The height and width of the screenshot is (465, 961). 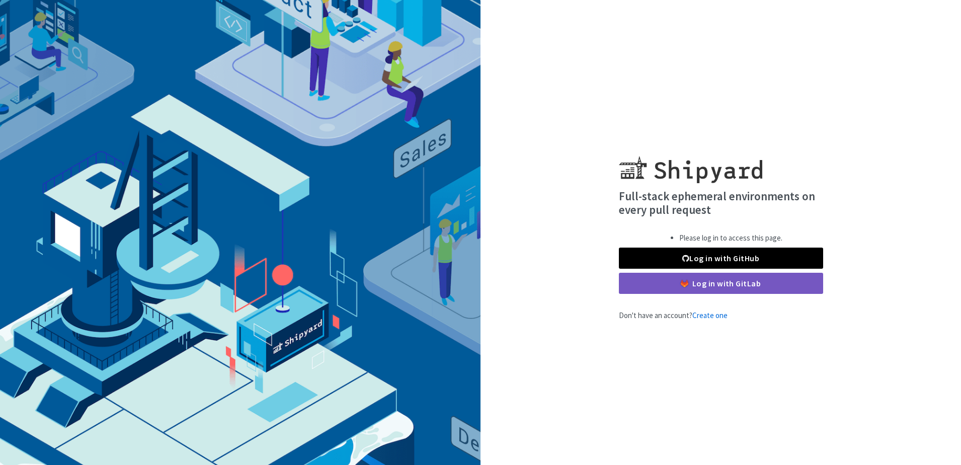 I want to click on span: Don't have an account?, so click(x=673, y=315).